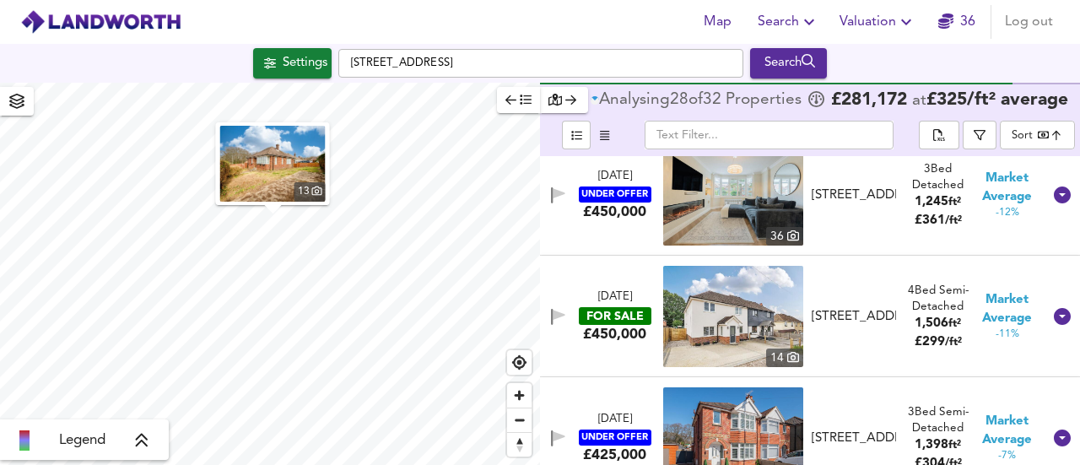 The width and height of the screenshot is (1080, 465). I want to click on img: logo, so click(100, 22).